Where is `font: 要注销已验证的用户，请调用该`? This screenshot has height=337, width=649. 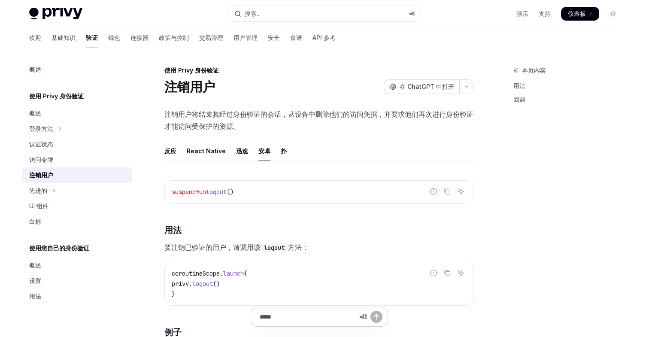 font: 要注销已验证的用户，请调用该 is located at coordinates (212, 247).